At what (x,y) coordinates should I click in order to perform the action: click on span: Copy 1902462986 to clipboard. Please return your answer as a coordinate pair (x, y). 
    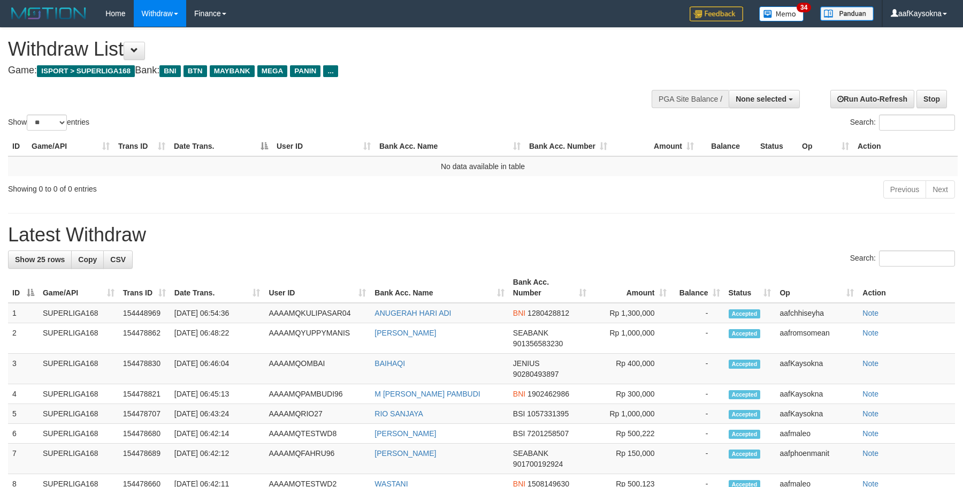
    Looking at the image, I should click on (548, 394).